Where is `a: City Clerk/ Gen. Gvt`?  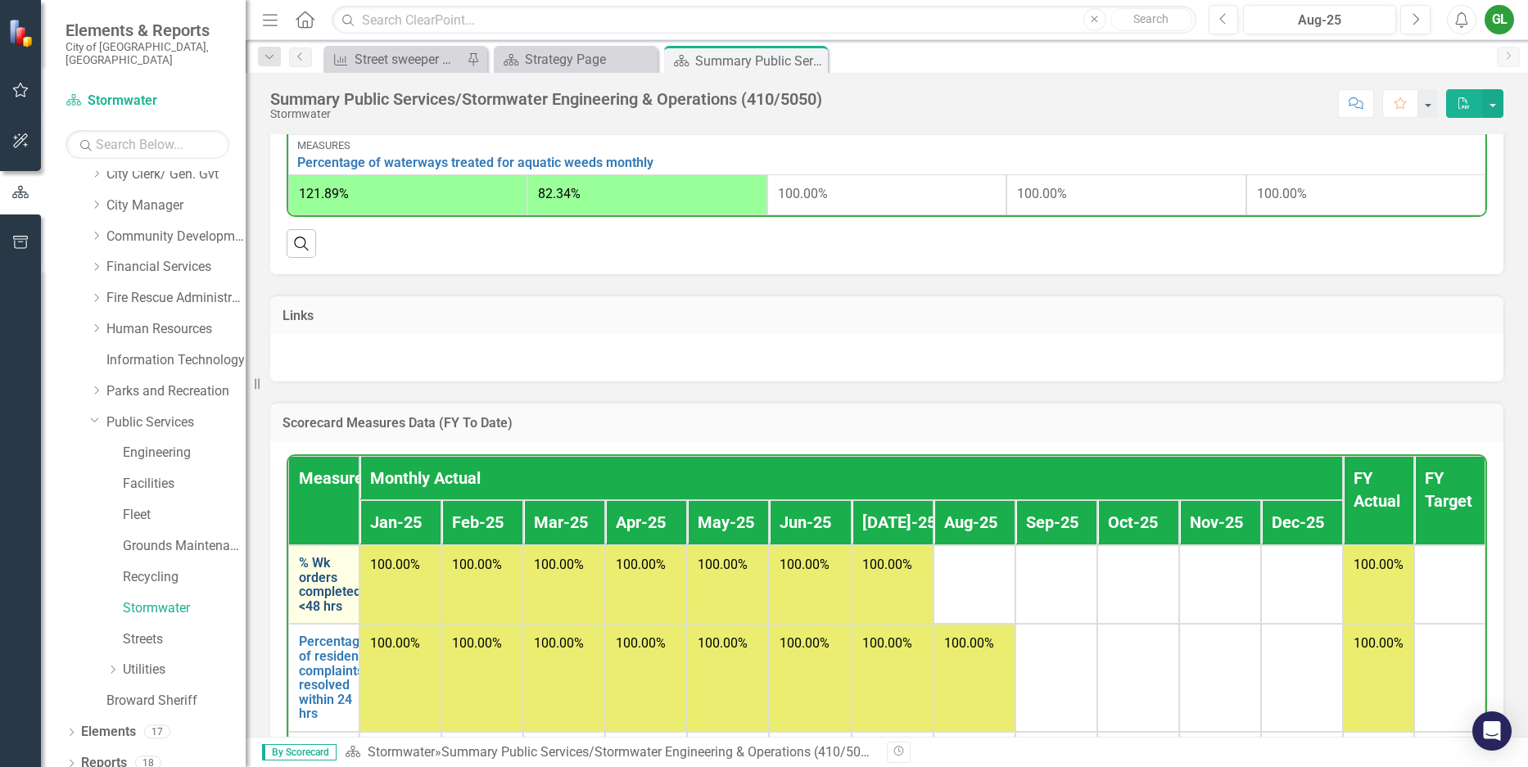 a: City Clerk/ Gen. Gvt is located at coordinates (176, 174).